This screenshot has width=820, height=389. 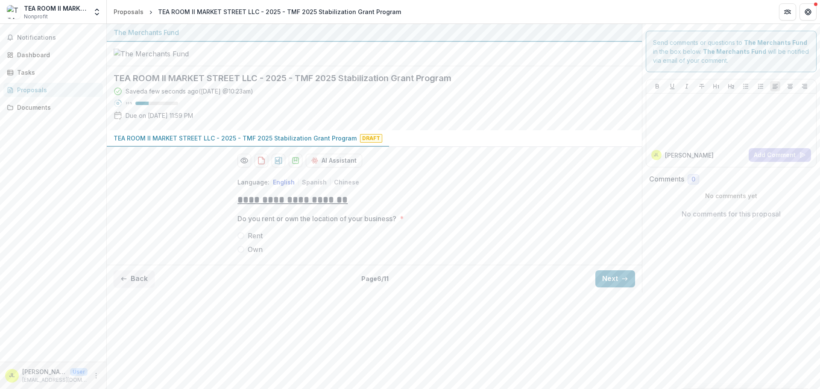 I want to click on span: Rent, so click(x=255, y=236).